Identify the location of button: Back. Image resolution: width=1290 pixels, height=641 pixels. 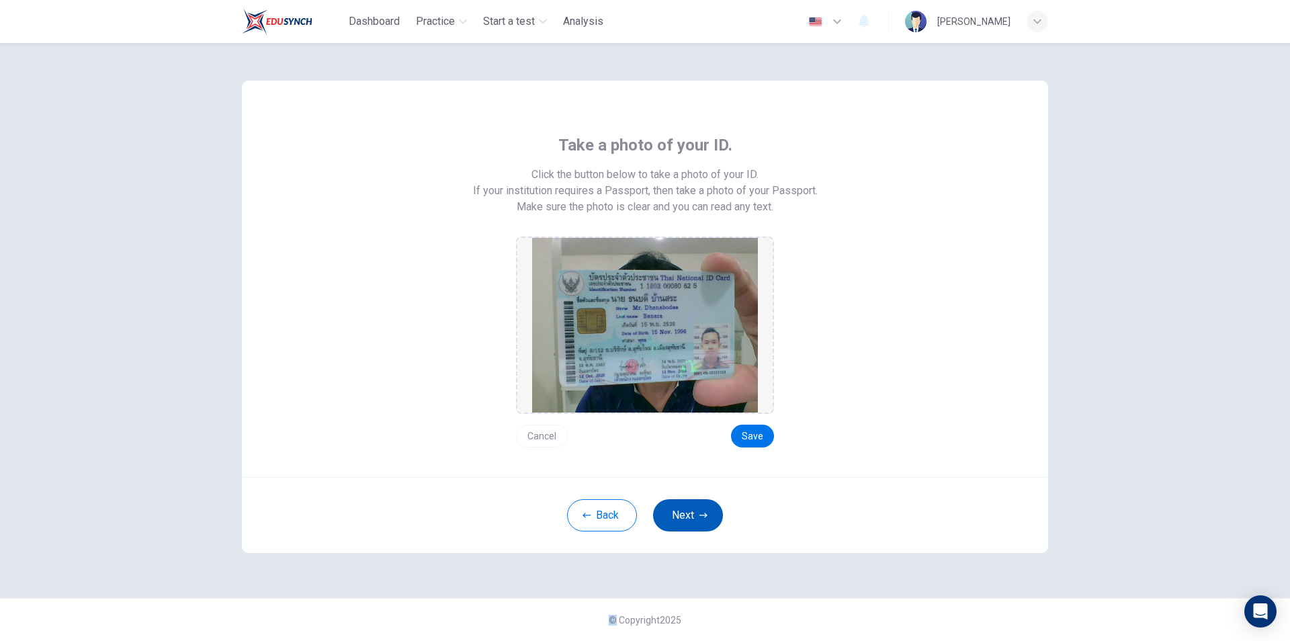
(602, 515).